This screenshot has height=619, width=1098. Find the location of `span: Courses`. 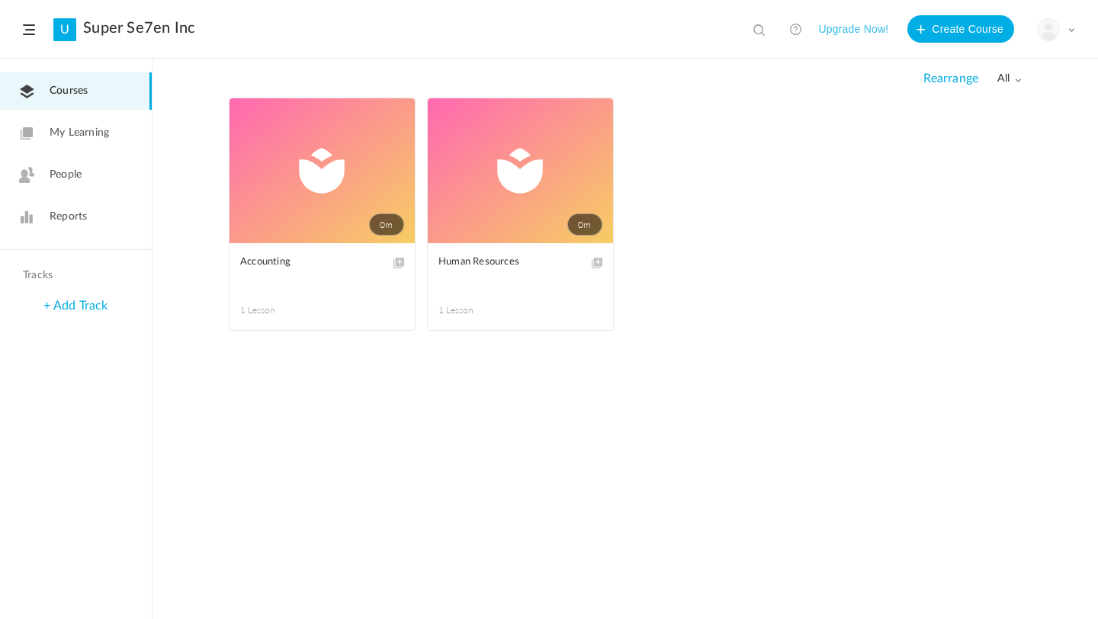

span: Courses is located at coordinates (69, 91).